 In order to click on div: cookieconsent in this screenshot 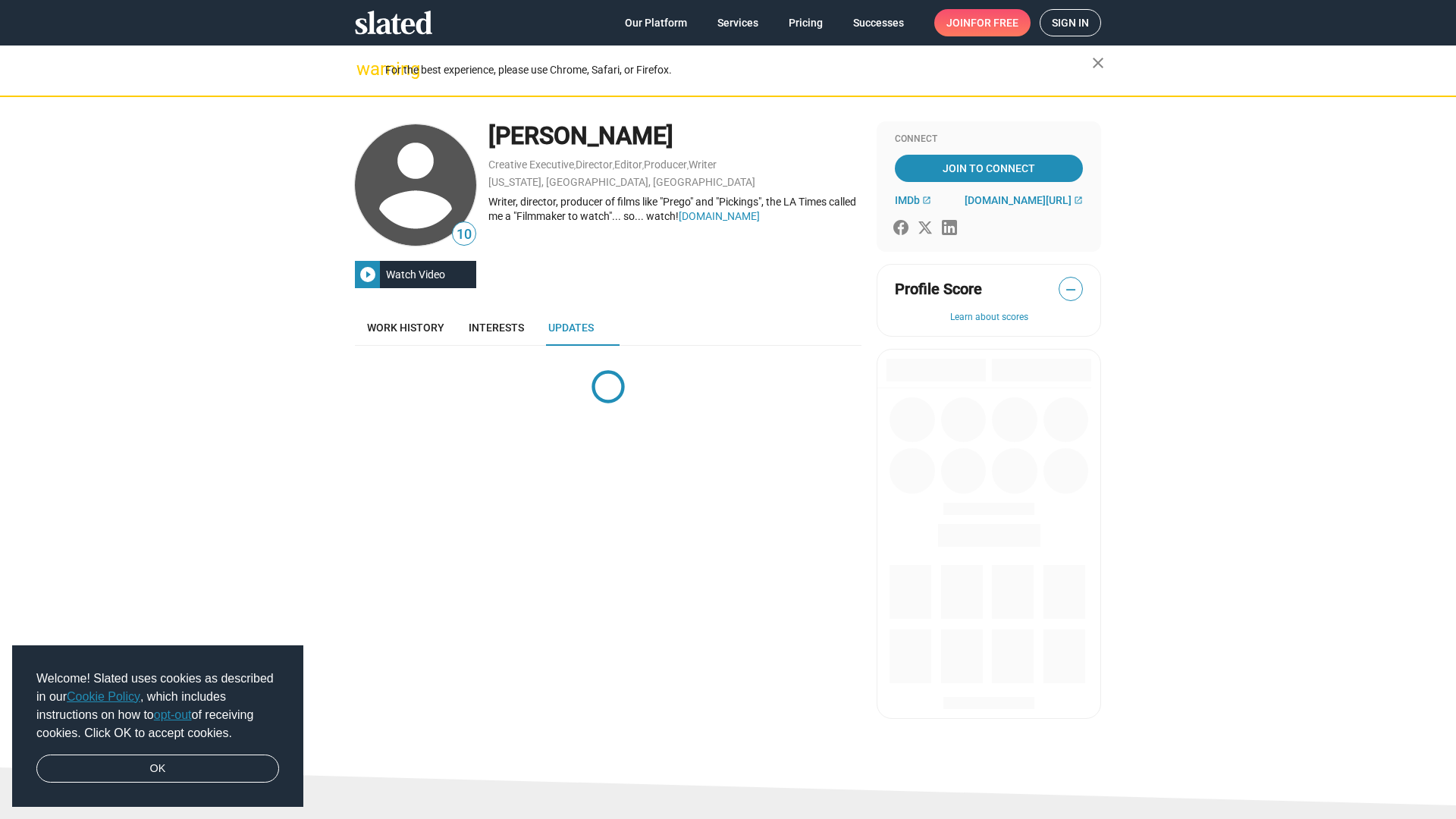, I will do `click(157, 727)`.